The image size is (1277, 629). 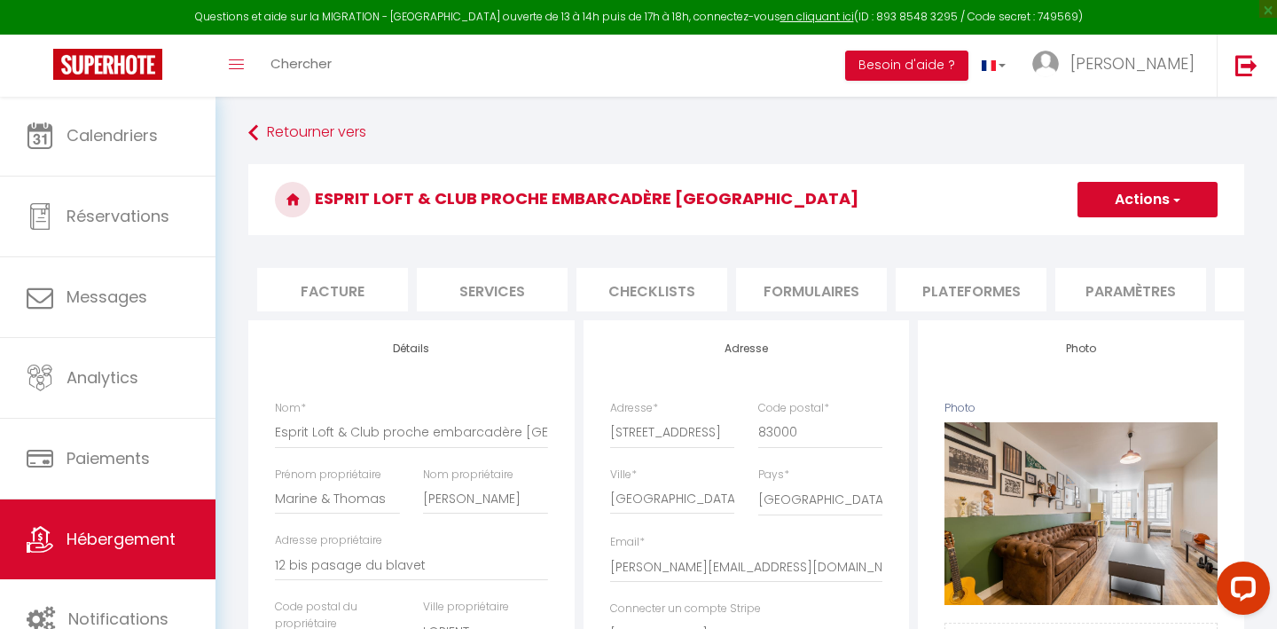 What do you see at coordinates (328, 540) in the screenshot?
I see `label: Adresse propriétaire` at bounding box center [328, 540].